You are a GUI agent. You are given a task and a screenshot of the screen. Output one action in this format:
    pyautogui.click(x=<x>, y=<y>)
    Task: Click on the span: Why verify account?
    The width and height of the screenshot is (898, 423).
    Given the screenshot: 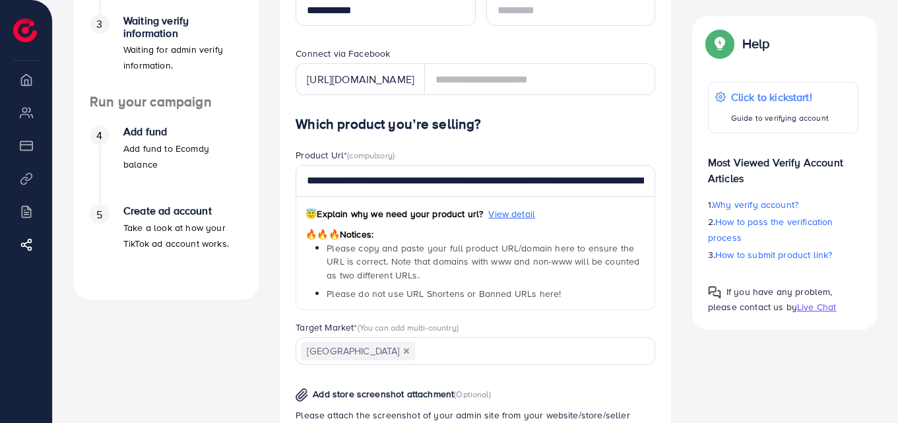 What is the action you would take?
    pyautogui.click(x=755, y=205)
    